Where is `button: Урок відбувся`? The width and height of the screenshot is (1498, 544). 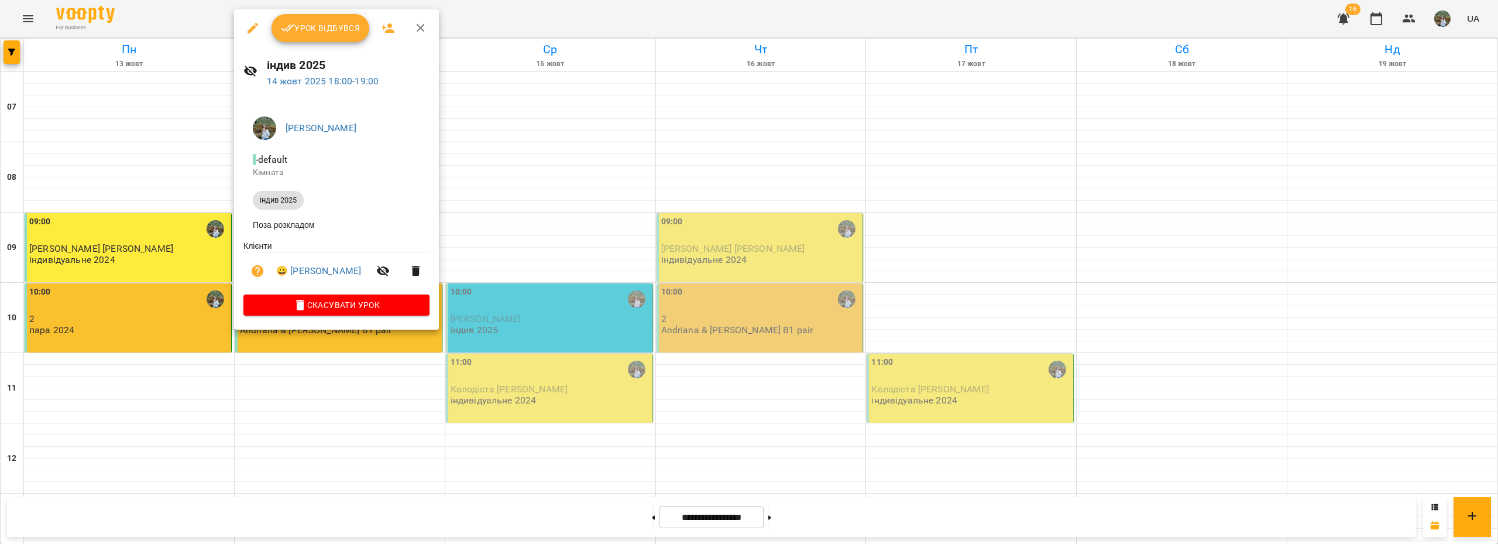
button: Урок відбувся is located at coordinates (321, 28).